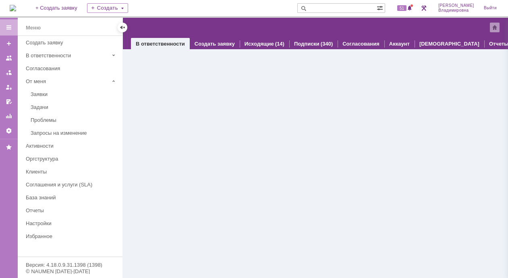 This screenshot has height=278, width=508. I want to click on a: Клиенты, so click(72, 171).